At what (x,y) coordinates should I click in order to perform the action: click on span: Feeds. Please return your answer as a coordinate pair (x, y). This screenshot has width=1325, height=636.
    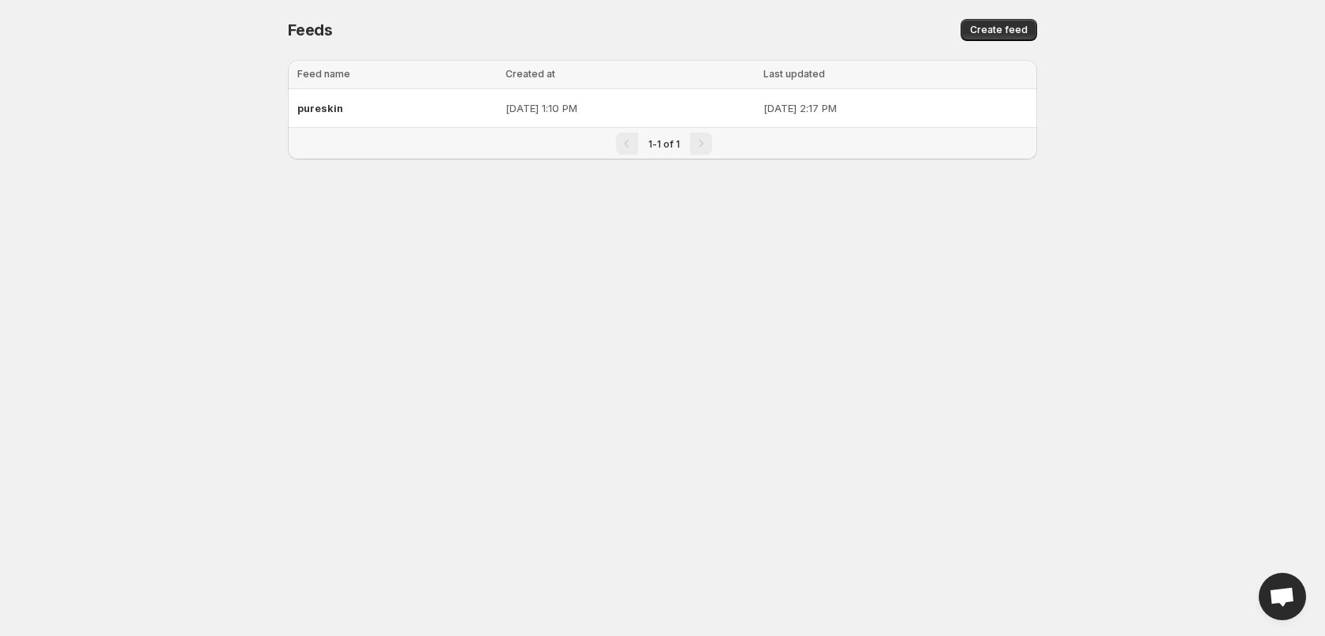
    Looking at the image, I should click on (310, 30).